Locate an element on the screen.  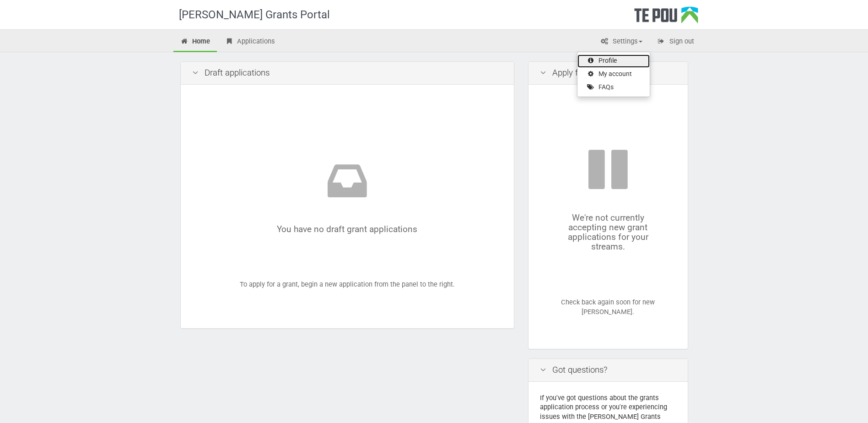
a: Applications is located at coordinates (250, 42).